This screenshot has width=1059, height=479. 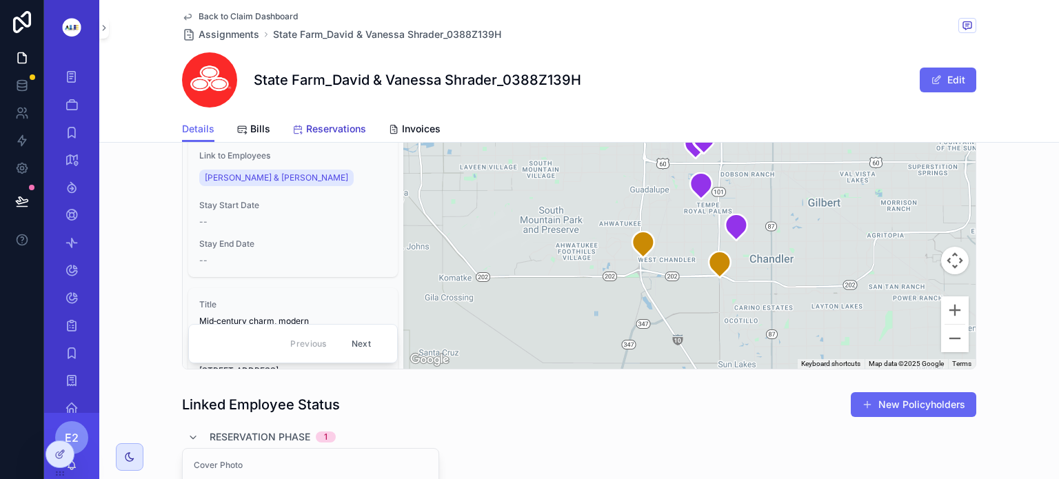 I want to click on img: Google, so click(x=430, y=360).